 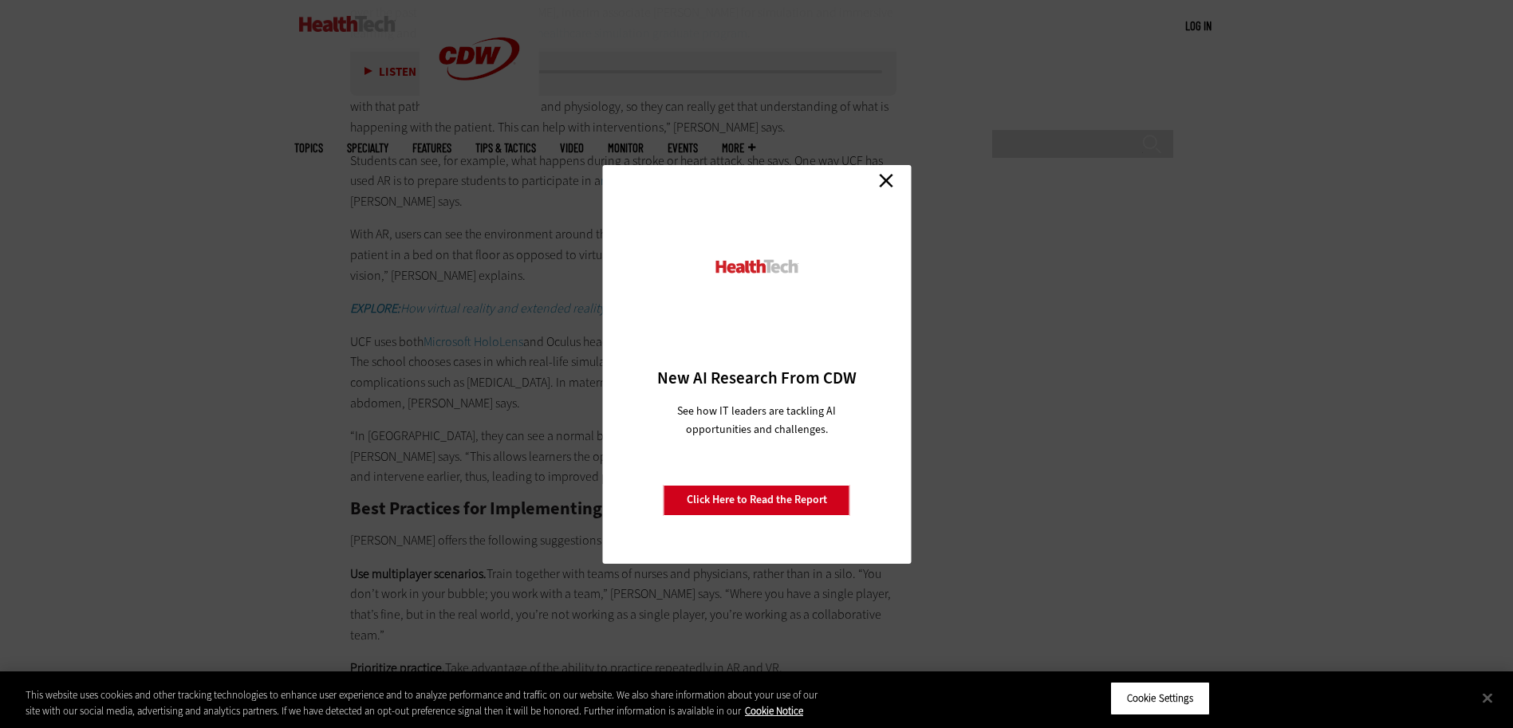 What do you see at coordinates (756, 266) in the screenshot?
I see `img: HealthTech_0.png` at bounding box center [756, 266].